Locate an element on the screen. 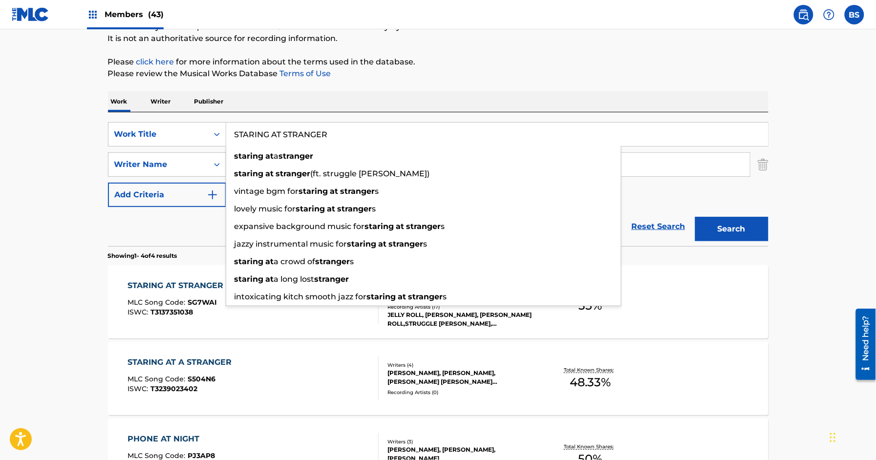 The width and height of the screenshot is (876, 460). span: lovely music for is located at coordinates (265, 209).